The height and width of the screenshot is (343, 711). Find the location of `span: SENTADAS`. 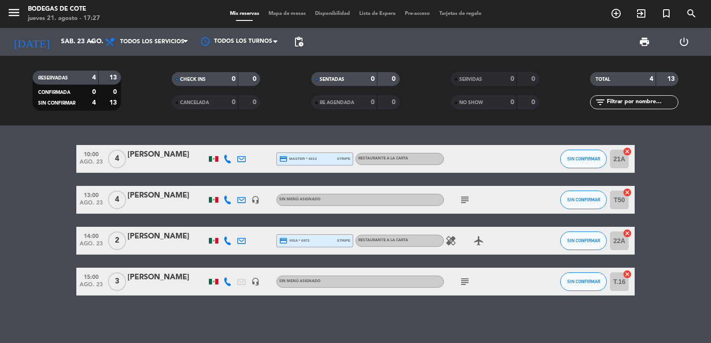

span: SENTADAS is located at coordinates (332, 80).